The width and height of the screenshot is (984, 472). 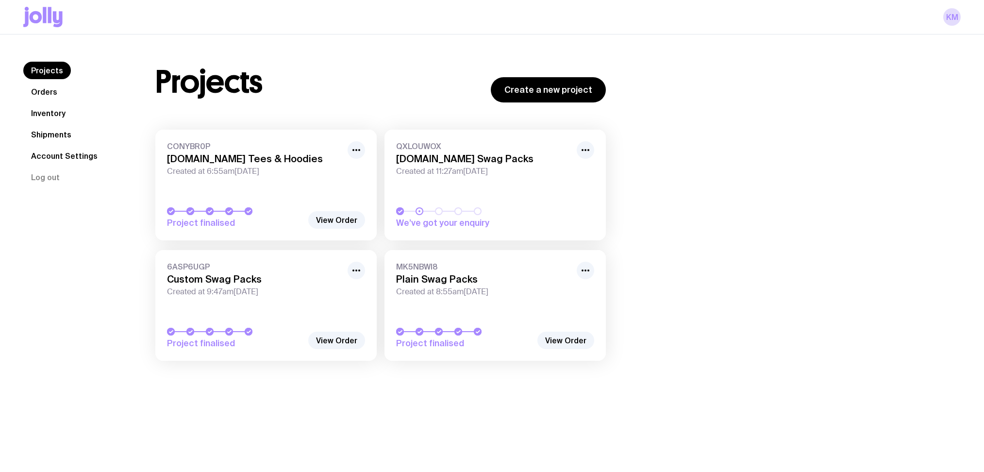 I want to click on span: We’ve got your enquiry, so click(x=464, y=223).